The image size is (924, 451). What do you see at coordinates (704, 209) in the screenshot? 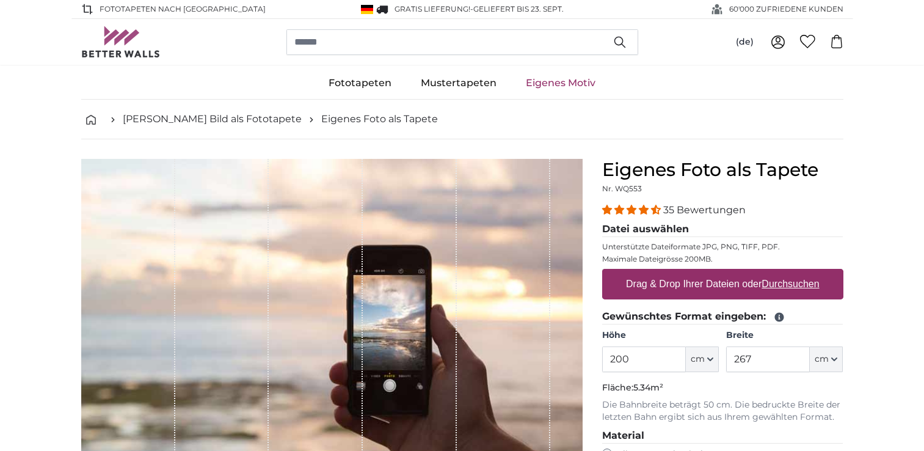
I see `span: 35 Bewertungen` at bounding box center [704, 209].